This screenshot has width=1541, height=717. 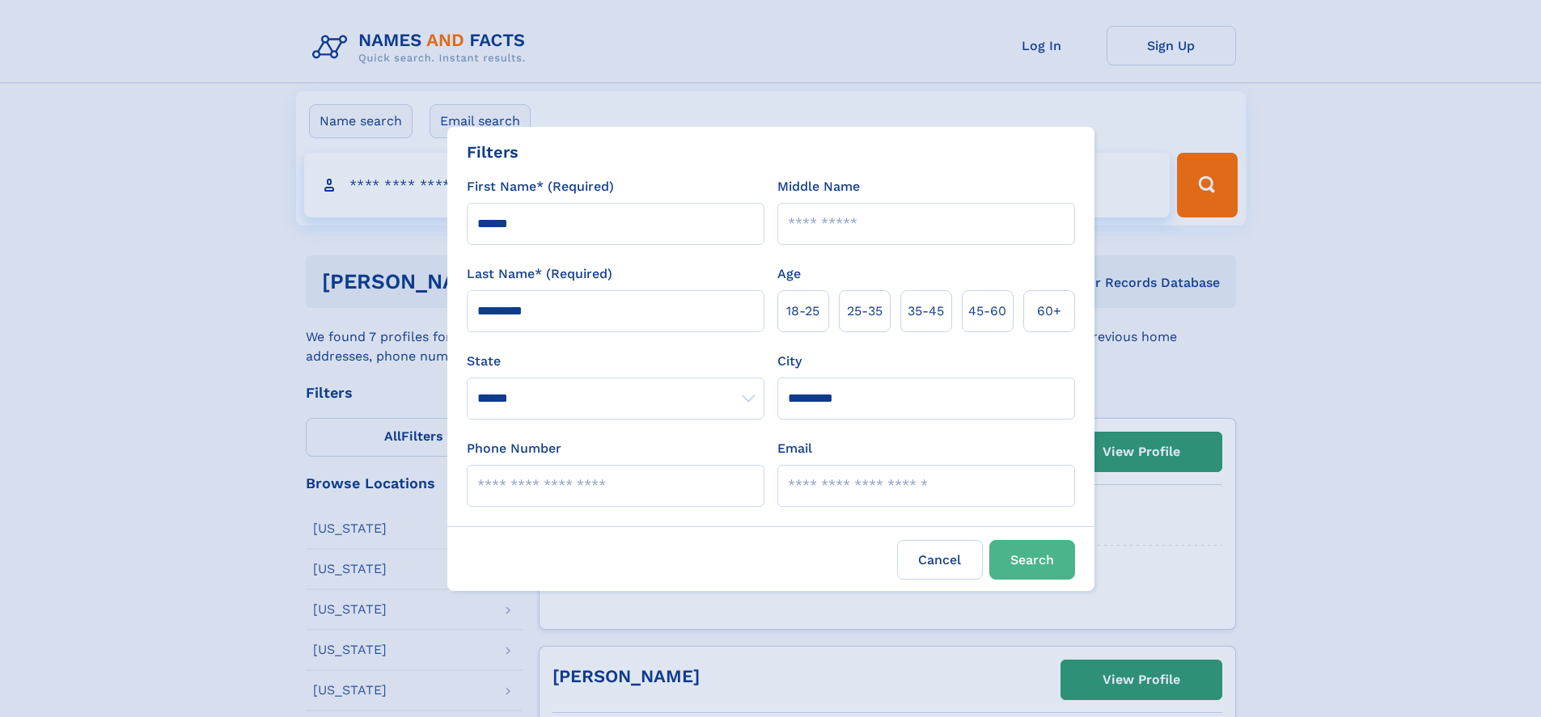 What do you see at coordinates (802, 311) in the screenshot?
I see `span: 18‑25` at bounding box center [802, 311].